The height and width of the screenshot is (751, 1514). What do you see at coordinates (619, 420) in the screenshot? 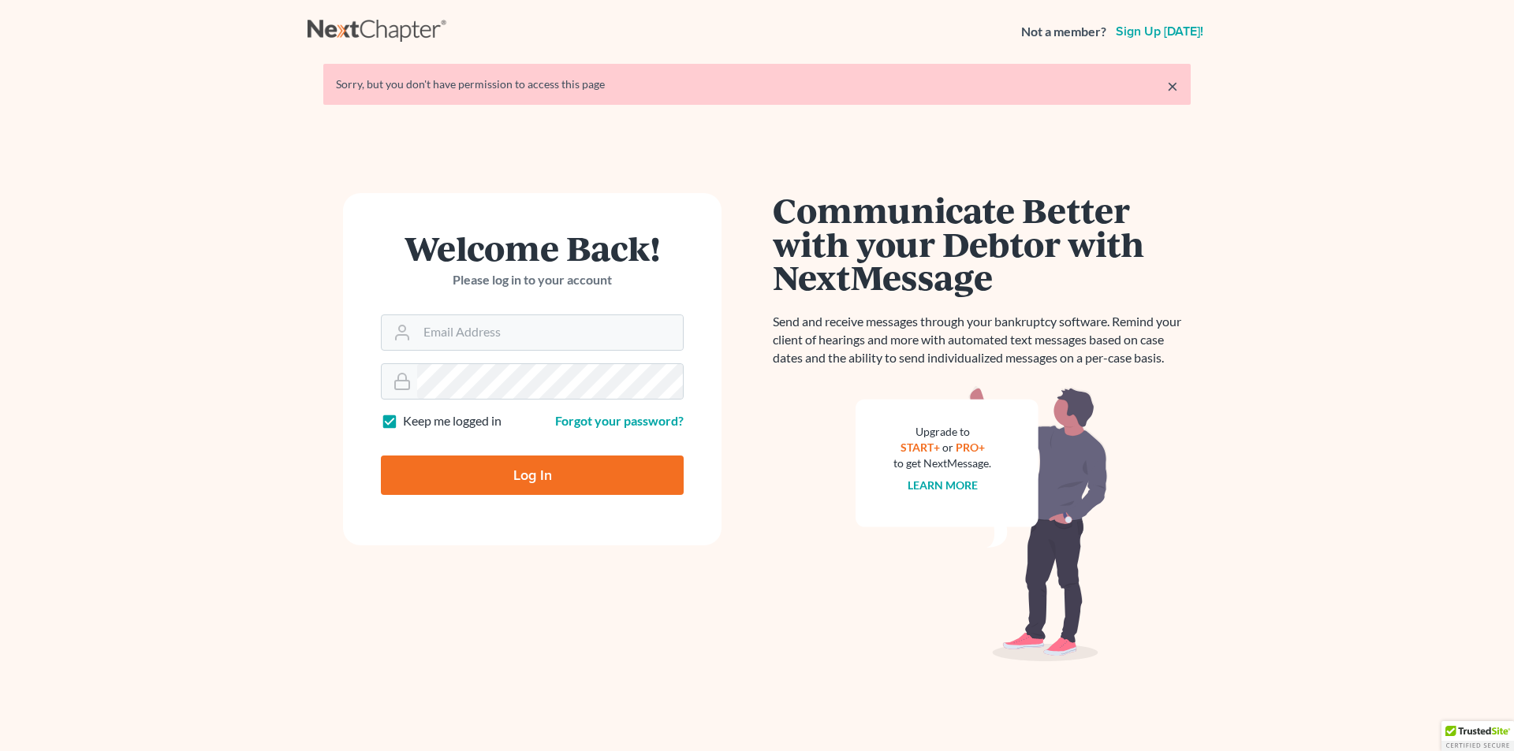
I see `a: Forgot your password?` at bounding box center [619, 420].